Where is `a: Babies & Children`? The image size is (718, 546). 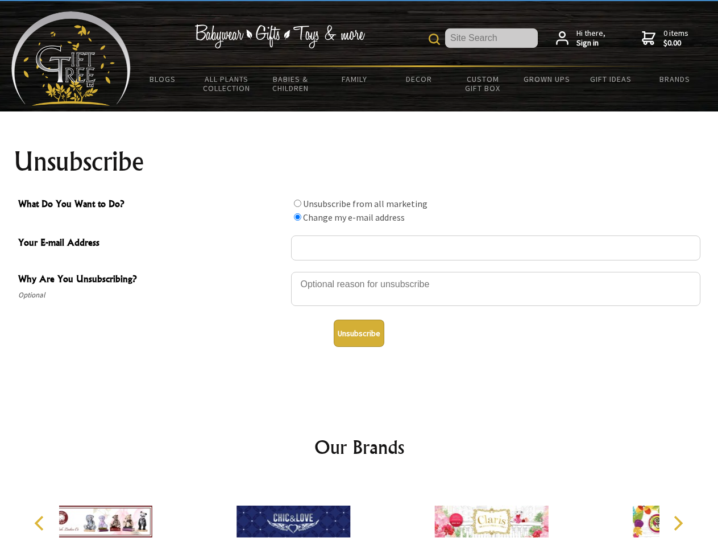 a: Babies & Children is located at coordinates (290, 84).